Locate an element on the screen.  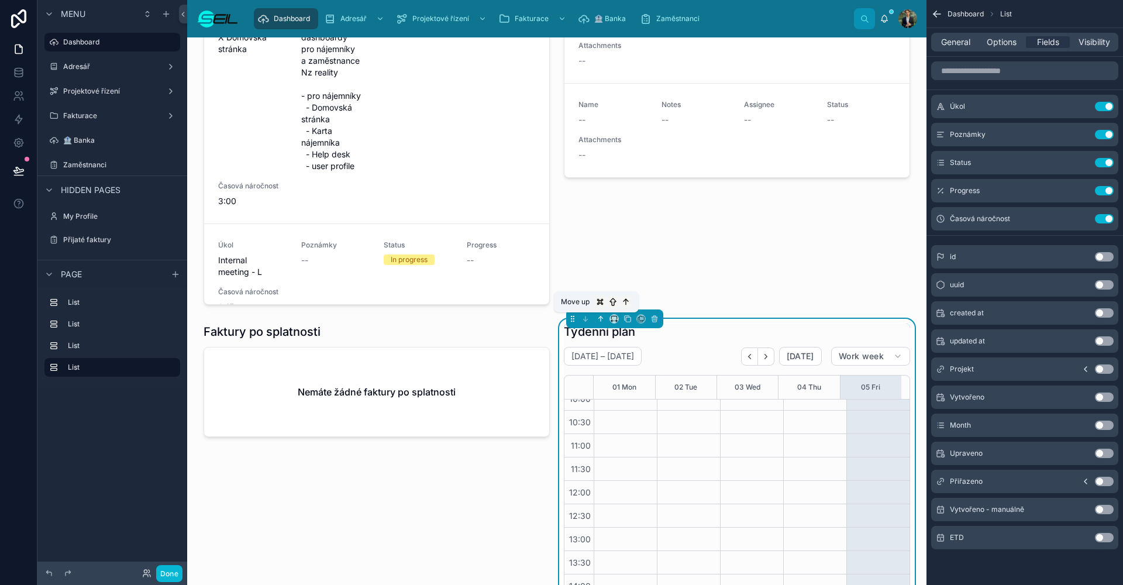
span: Options is located at coordinates (1001, 42).